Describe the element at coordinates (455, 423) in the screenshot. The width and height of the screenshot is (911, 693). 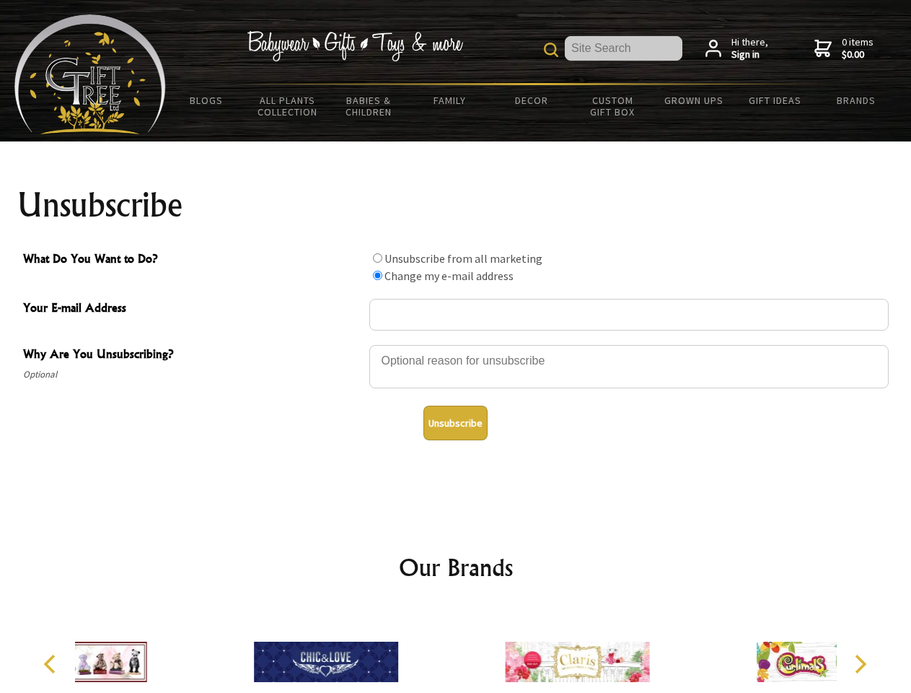
I see `button: Unsubscribe` at that location.